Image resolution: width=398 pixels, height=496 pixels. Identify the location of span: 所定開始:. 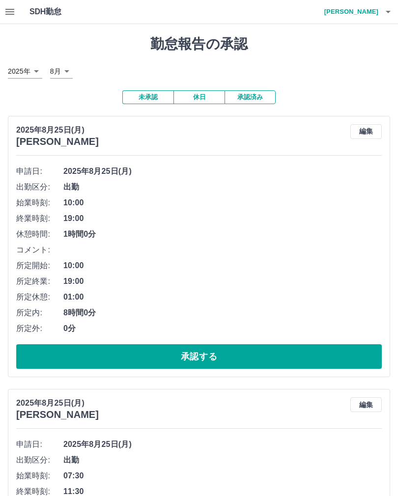
(40, 266).